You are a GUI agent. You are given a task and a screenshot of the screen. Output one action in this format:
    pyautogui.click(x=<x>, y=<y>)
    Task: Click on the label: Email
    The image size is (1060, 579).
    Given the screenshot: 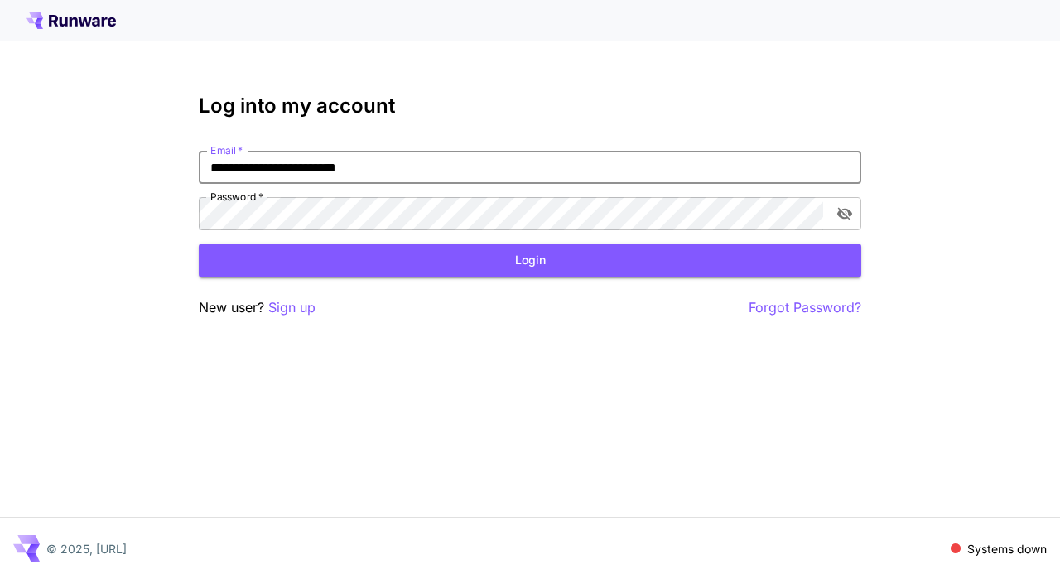 What is the action you would take?
    pyautogui.click(x=226, y=150)
    